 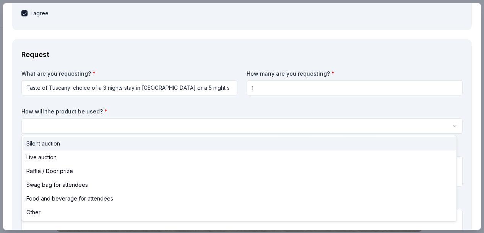 I want to click on span: The Art of the Experience, so click(x=129, y=14).